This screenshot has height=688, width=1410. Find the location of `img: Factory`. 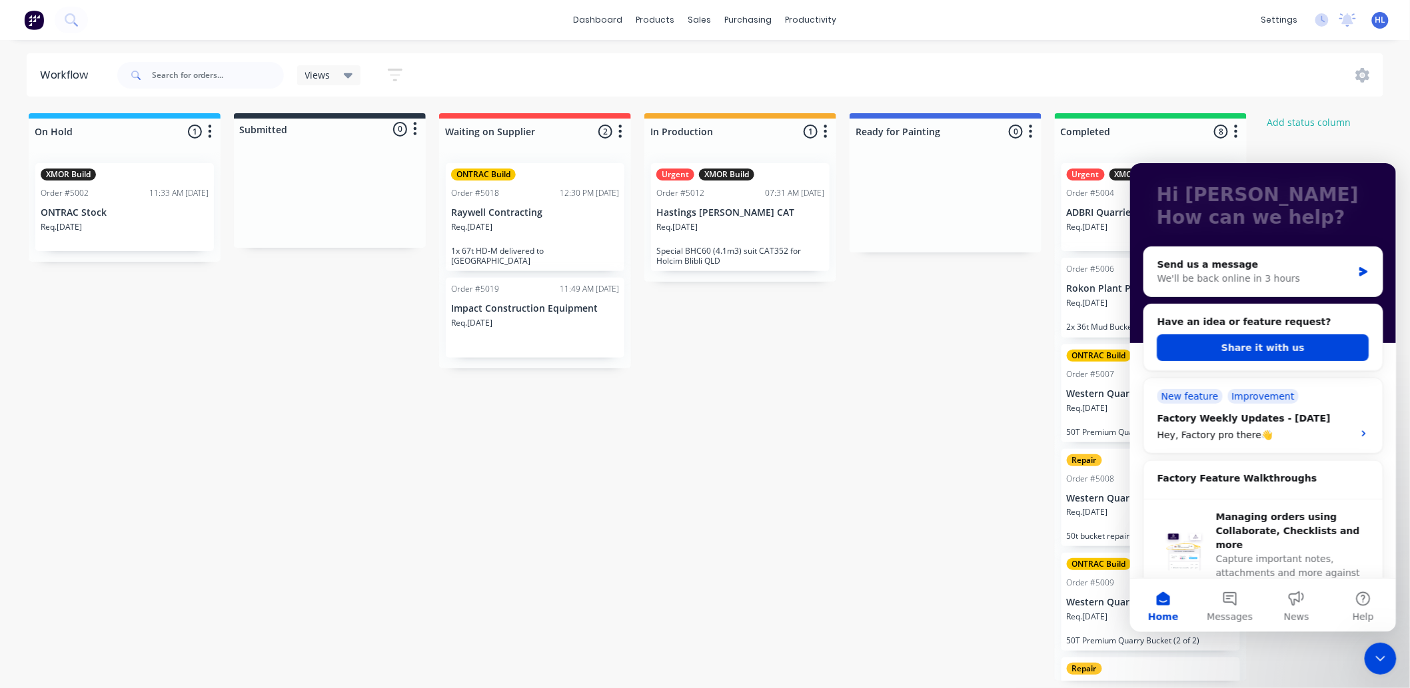

img: Factory is located at coordinates (34, 20).